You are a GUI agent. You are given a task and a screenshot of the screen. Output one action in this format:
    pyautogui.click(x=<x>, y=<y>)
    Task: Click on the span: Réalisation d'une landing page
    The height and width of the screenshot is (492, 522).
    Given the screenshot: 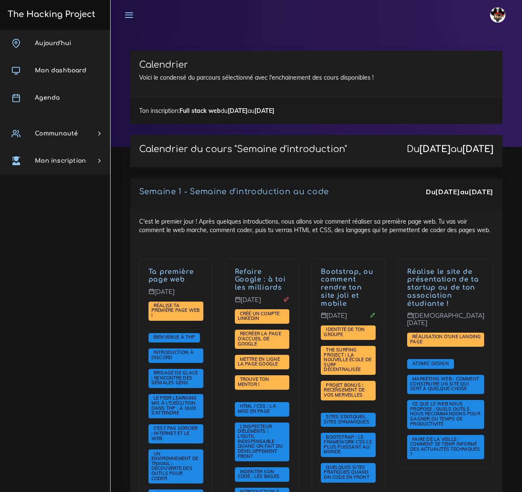 What is the action you would take?
    pyautogui.click(x=446, y=339)
    